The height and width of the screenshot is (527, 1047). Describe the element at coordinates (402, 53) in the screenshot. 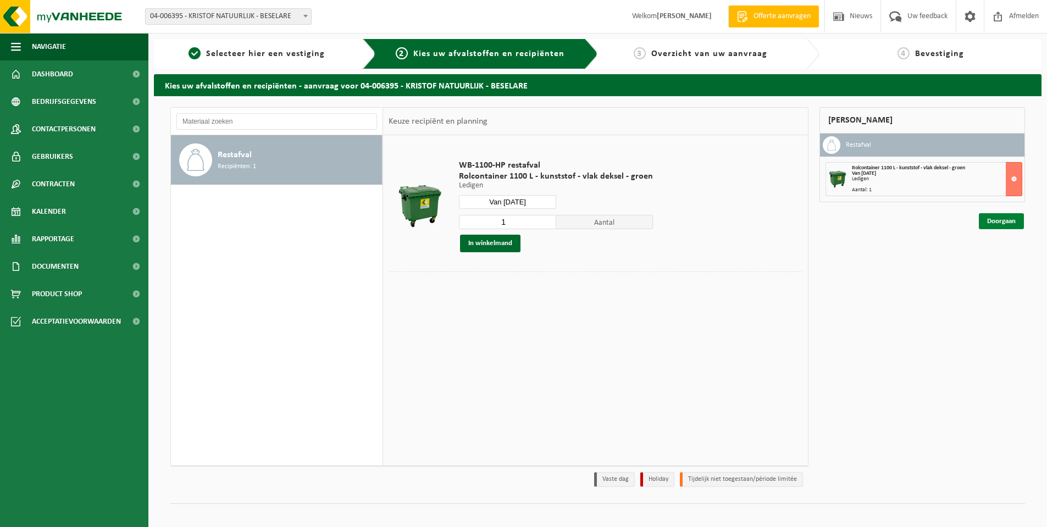

I see `span: 2` at that location.